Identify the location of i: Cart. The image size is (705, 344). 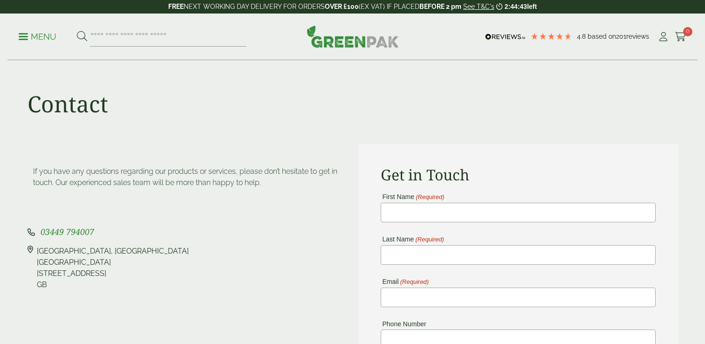
(680, 37).